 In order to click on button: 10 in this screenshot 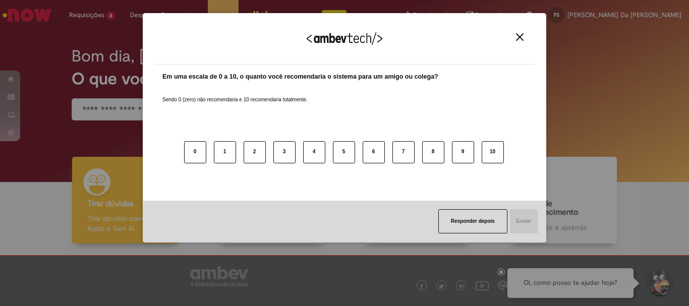, I will do `click(493, 152)`.